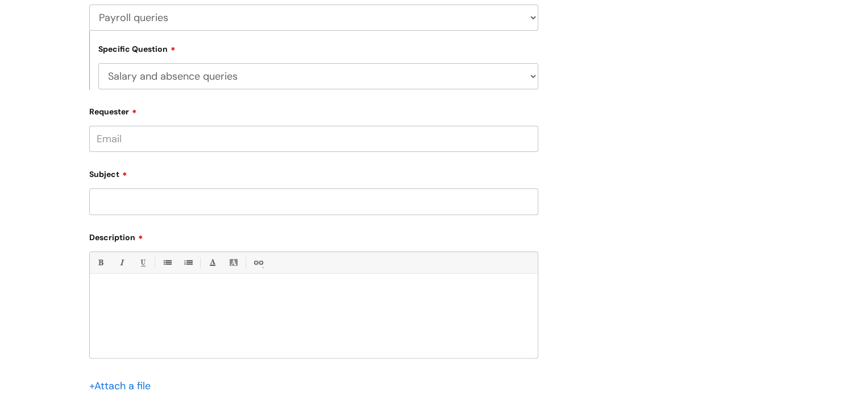 Image resolution: width=860 pixels, height=420 pixels. I want to click on div: Attach a file, so click(123, 385).